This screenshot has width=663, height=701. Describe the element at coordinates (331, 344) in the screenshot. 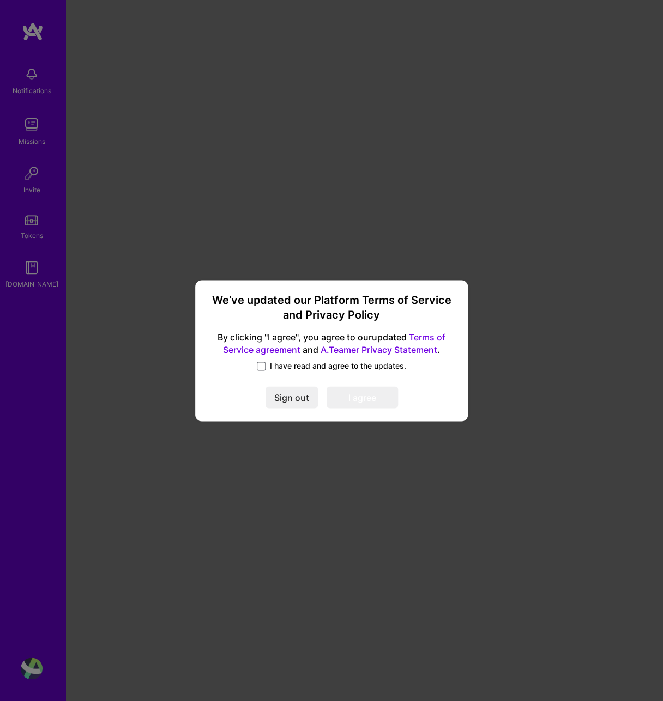

I see `span: By clicking "I agree", you agree to our updated and .` at that location.